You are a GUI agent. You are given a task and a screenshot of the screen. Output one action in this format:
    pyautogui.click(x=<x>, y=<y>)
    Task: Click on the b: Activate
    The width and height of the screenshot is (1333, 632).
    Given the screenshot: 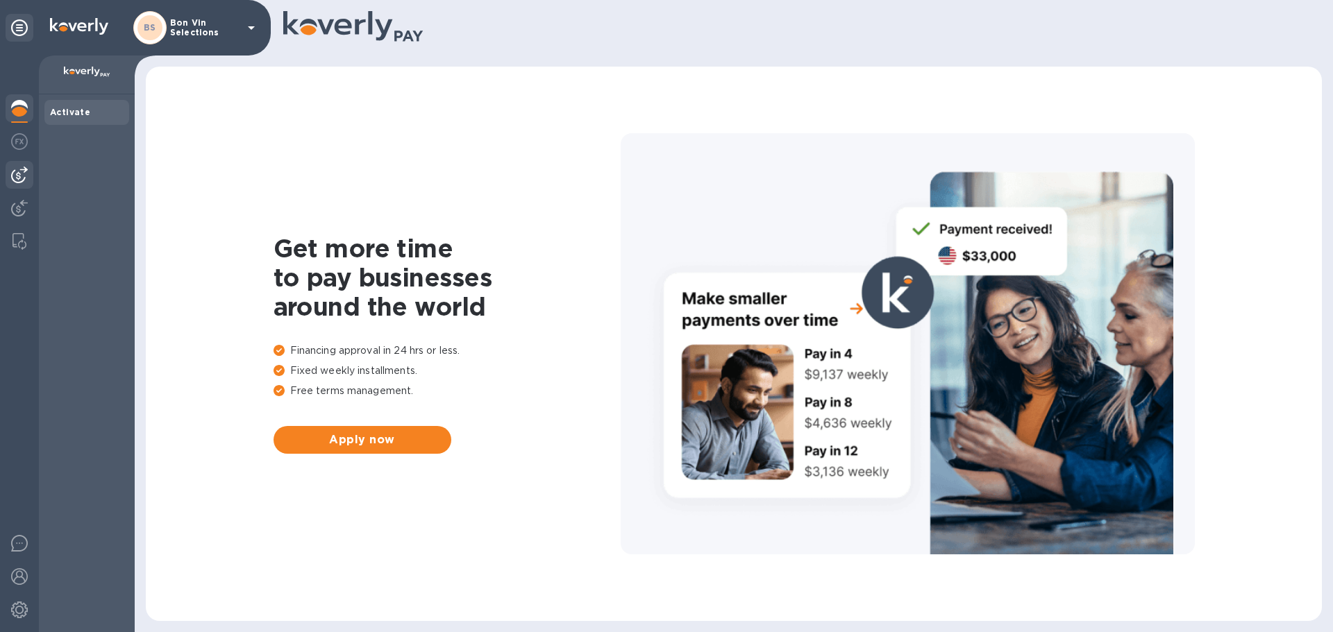 What is the action you would take?
    pyautogui.click(x=70, y=112)
    